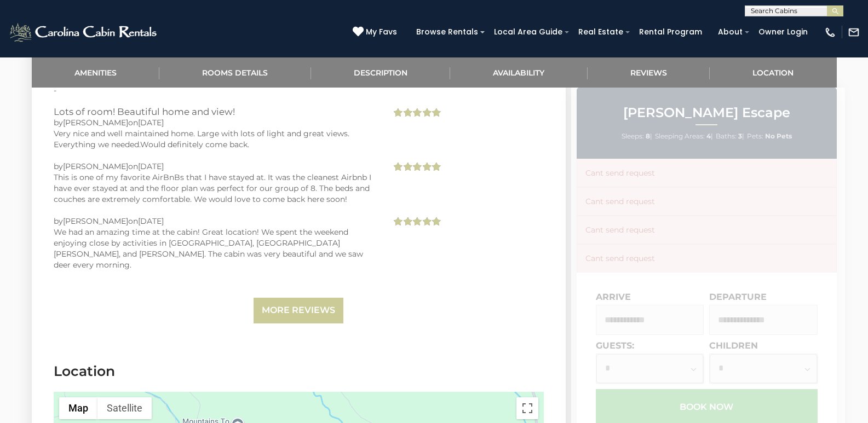 The image size is (868, 423). I want to click on a: More Reviews, so click(298, 310).